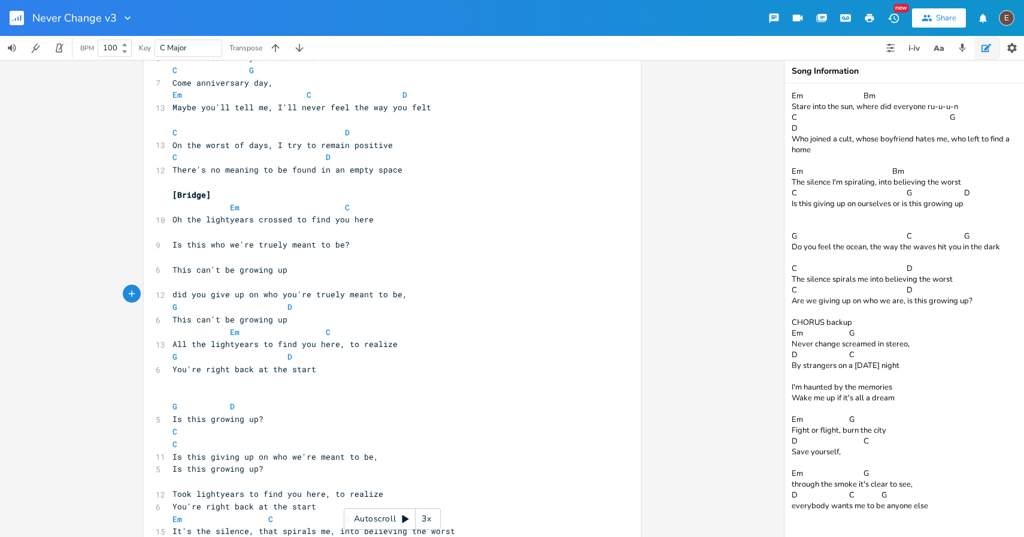 The width and height of the screenshot is (1024, 537). I want to click on button: New, so click(894, 18).